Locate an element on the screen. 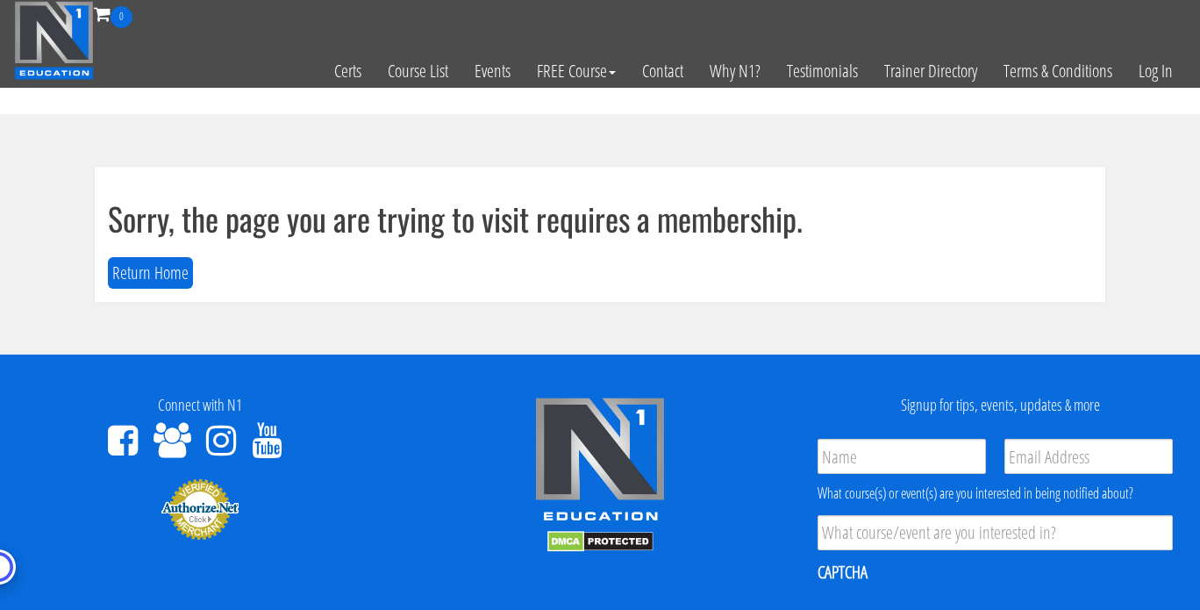  img: DMCA.com Protection Status is located at coordinates (600, 541).